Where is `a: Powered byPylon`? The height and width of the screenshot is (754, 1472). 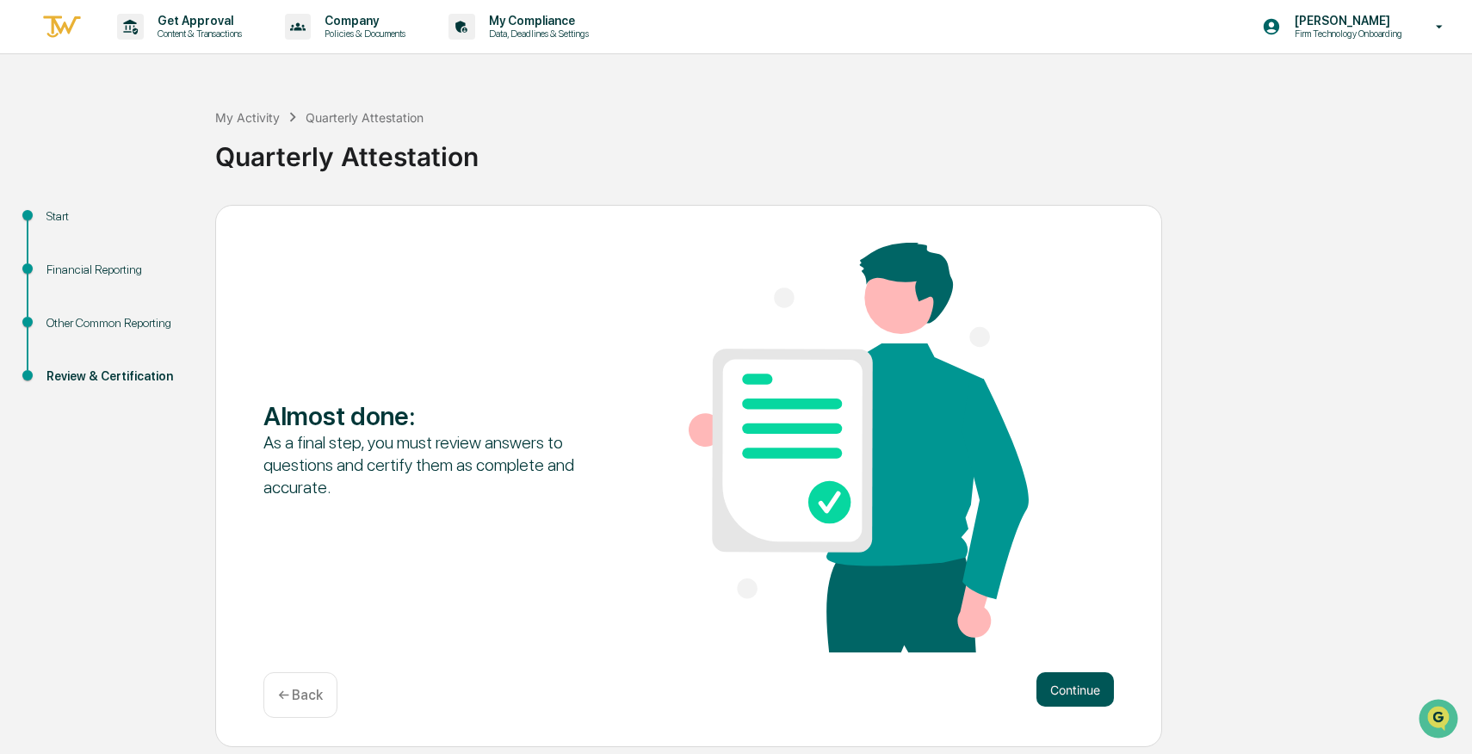
a: Powered byPylon is located at coordinates (164, 298).